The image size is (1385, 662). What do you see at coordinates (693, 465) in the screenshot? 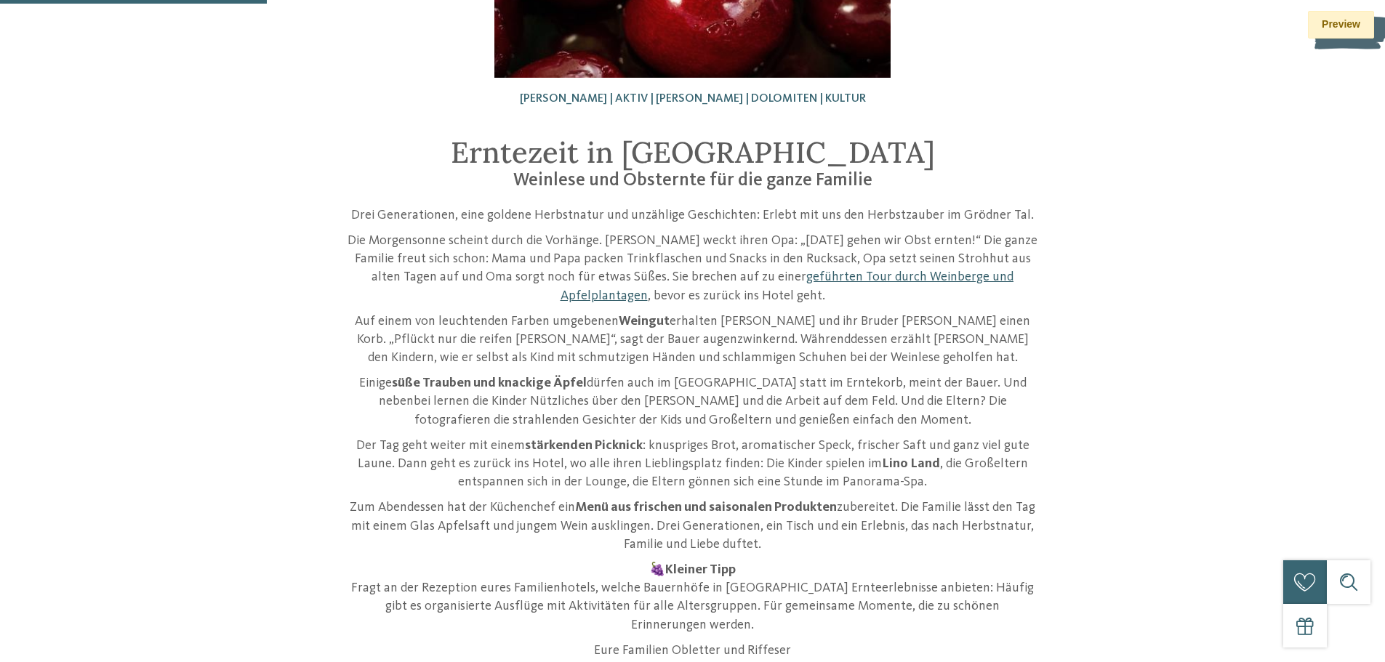
I see `p: Der Tag geht weiter mit einem : knuspriges Brot, aromatischer Speck, frischer Saft und ganz viel ...` at bounding box center [693, 465].